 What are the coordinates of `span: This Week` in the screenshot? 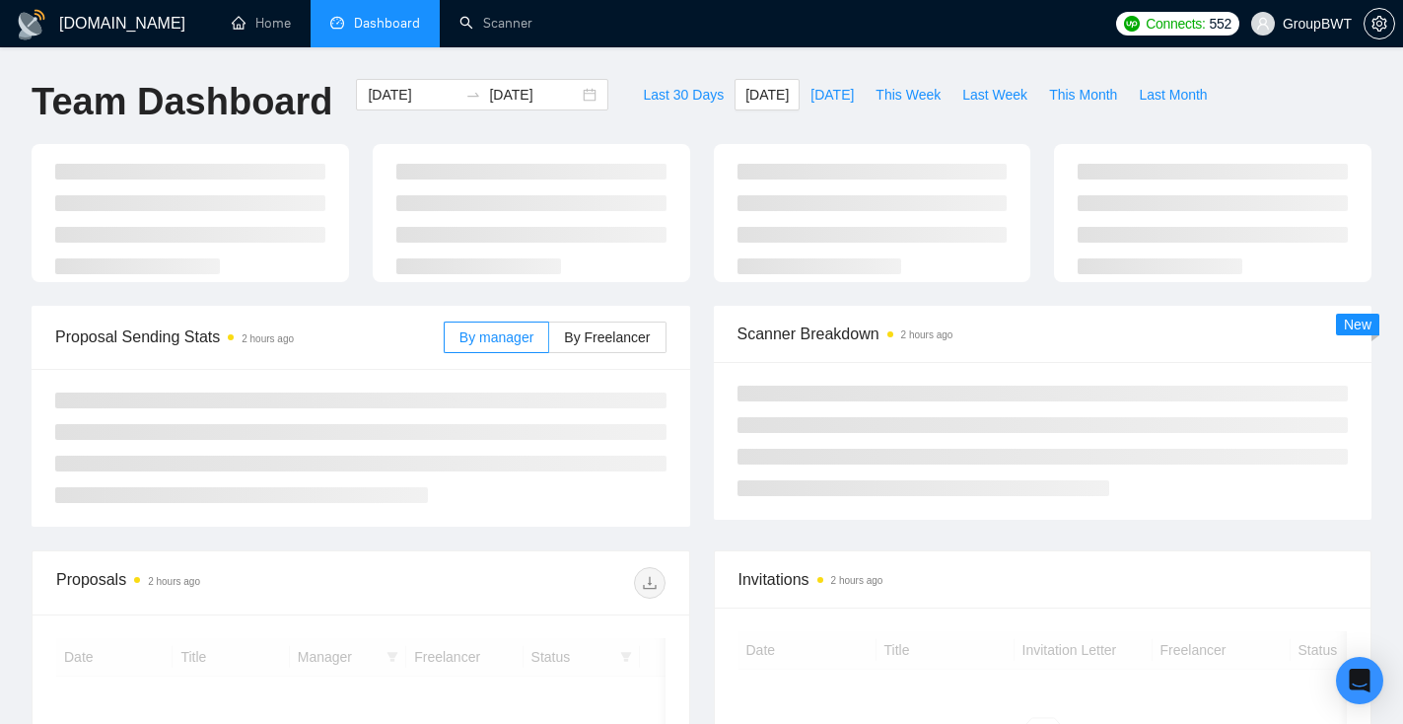 It's located at (908, 95).